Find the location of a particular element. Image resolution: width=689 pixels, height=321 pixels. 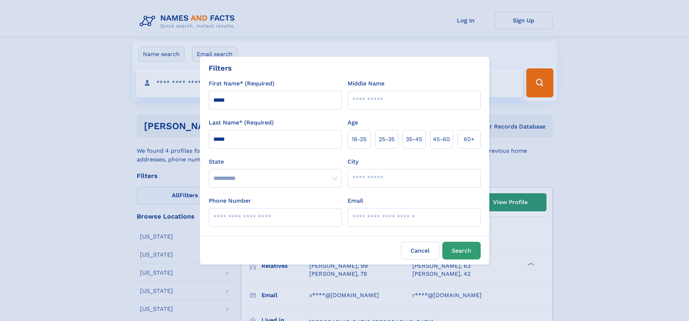

label: Cancel is located at coordinates (420, 250).